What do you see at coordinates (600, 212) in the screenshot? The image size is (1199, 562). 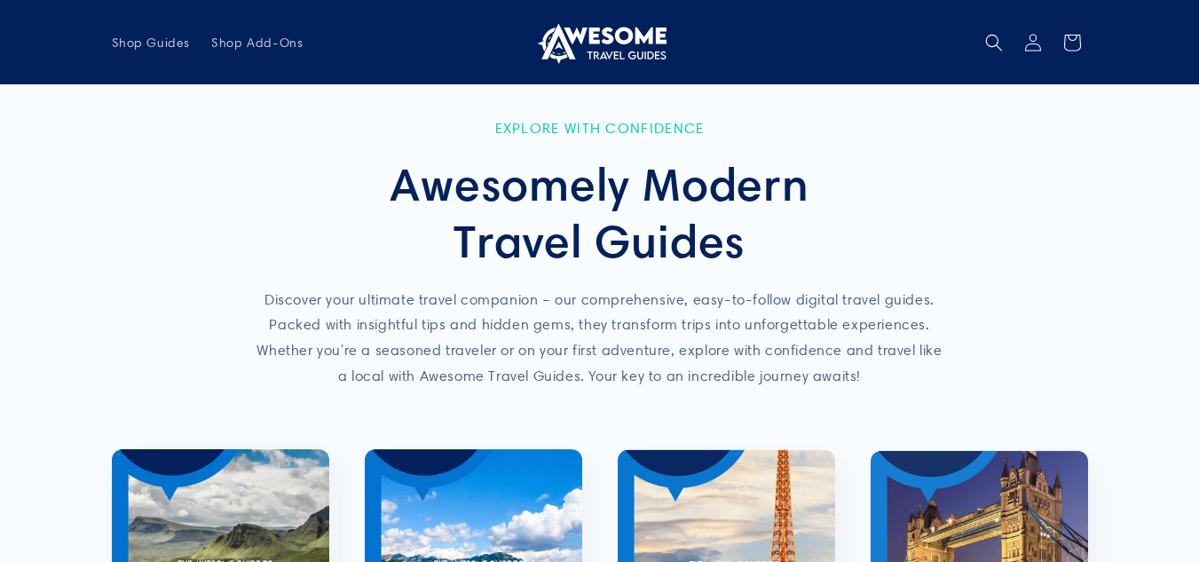 I see `h2: Awesomely Modern Travel Guides` at bounding box center [600, 212].